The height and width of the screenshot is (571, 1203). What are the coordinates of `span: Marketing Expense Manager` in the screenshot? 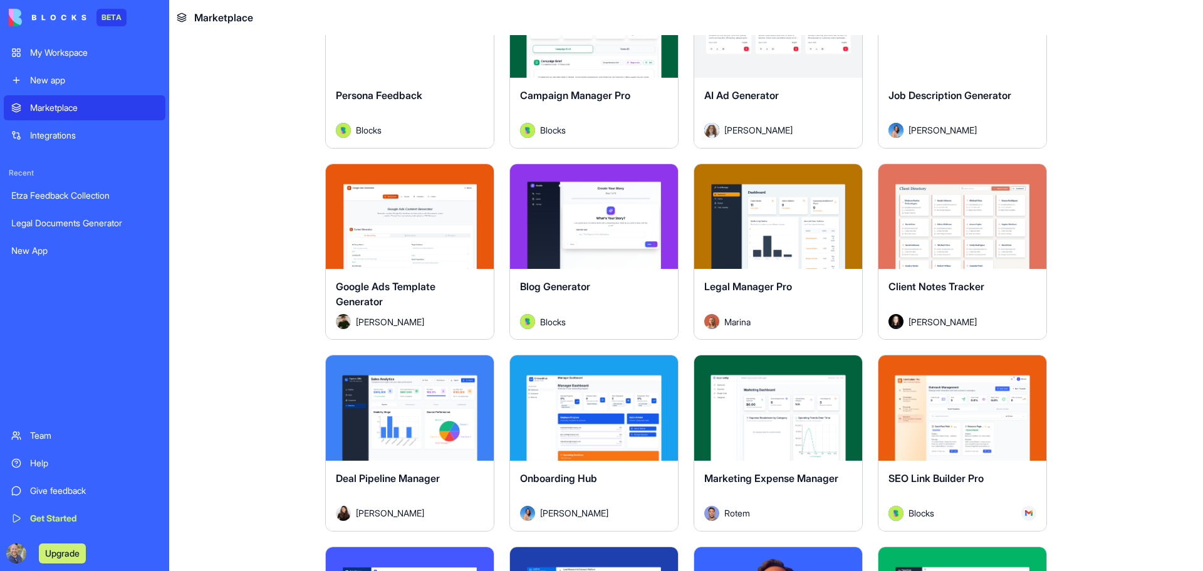 It's located at (771, 478).